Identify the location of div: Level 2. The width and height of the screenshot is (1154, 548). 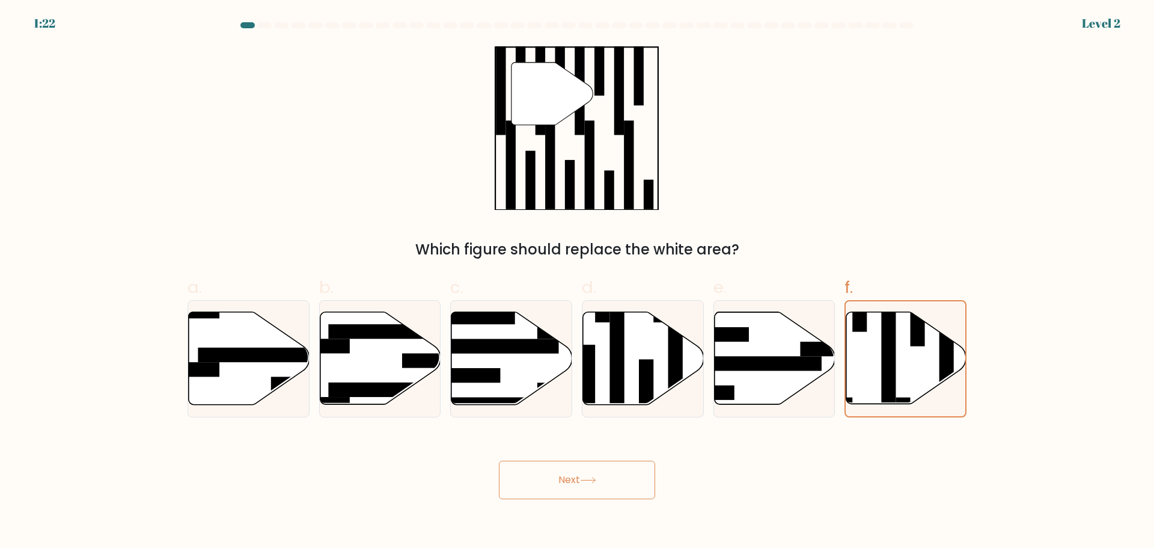
(1101, 23).